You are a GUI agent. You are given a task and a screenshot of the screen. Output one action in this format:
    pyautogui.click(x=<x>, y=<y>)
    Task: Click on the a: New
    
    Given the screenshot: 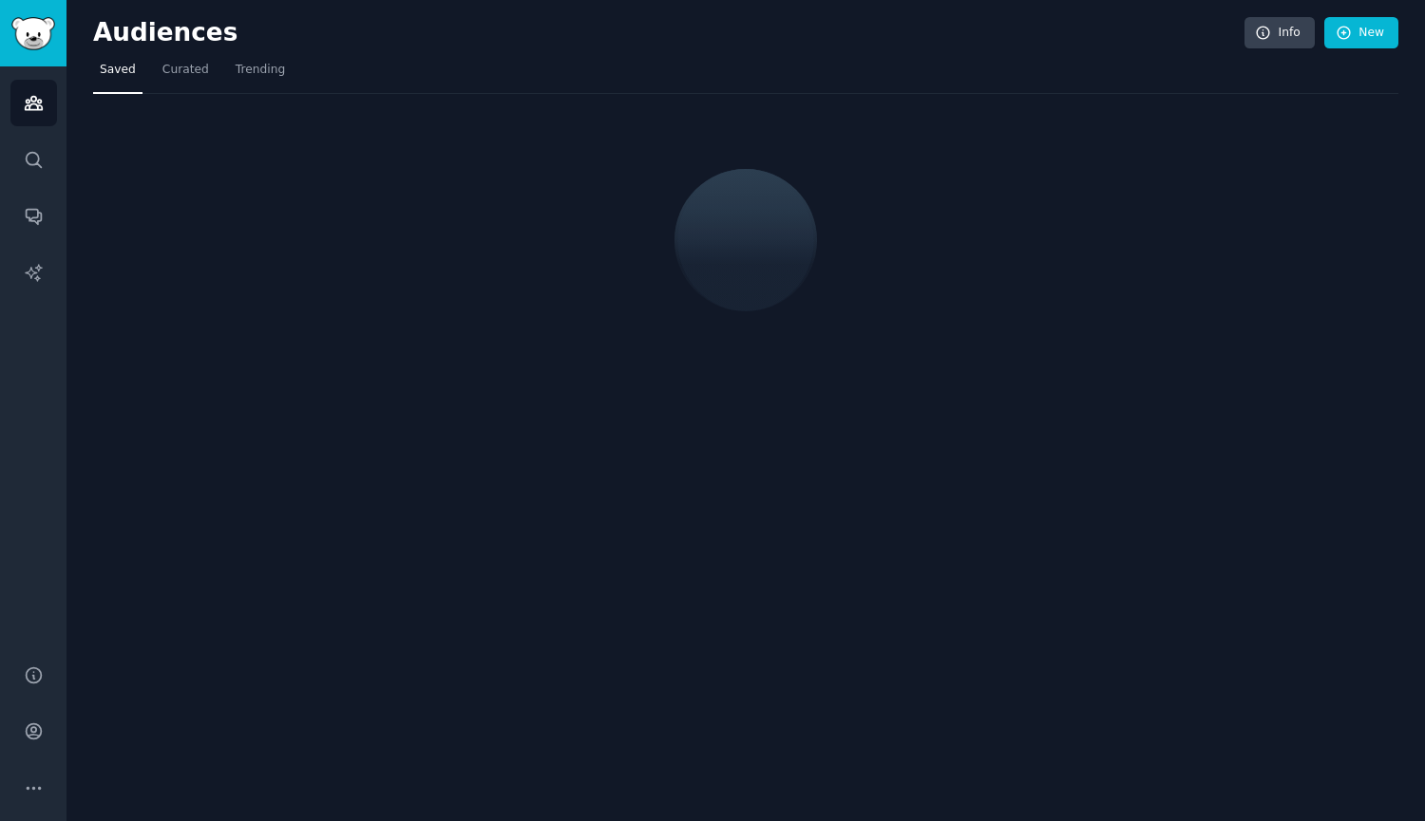 What is the action you would take?
    pyautogui.click(x=1361, y=33)
    